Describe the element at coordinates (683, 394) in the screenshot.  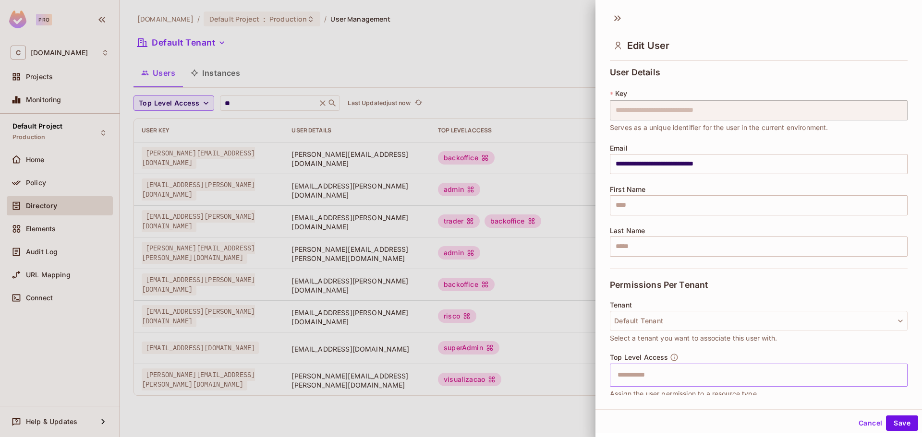
I see `span: Assign the user permission to a resource type` at that location.